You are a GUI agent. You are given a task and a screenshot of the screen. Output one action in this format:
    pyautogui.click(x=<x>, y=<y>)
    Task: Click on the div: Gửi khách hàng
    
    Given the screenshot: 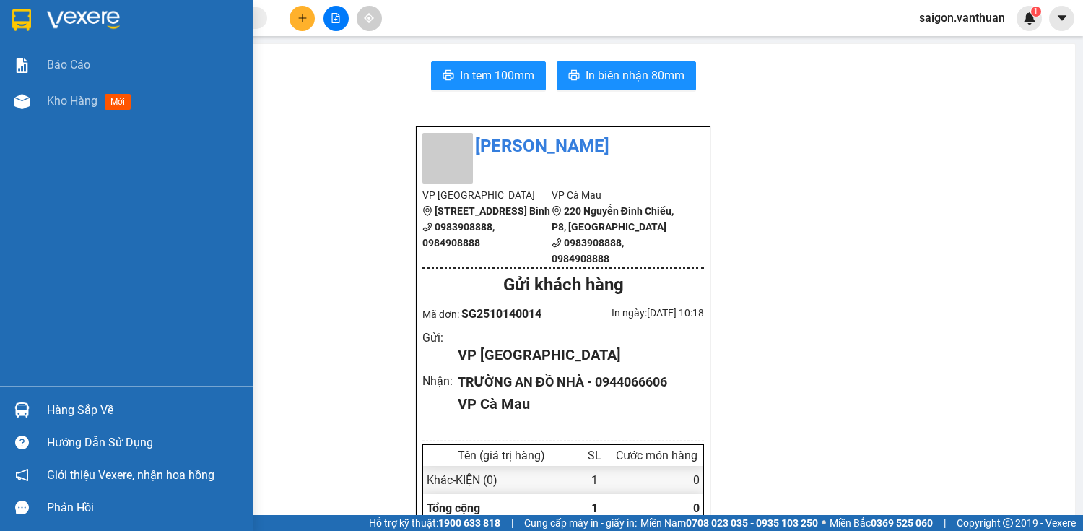 What is the action you would take?
    pyautogui.click(x=563, y=285)
    